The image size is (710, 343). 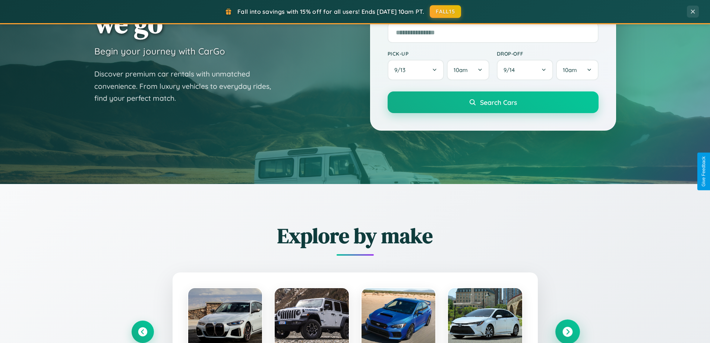 I want to click on span: 9 / 13, so click(x=402, y=70).